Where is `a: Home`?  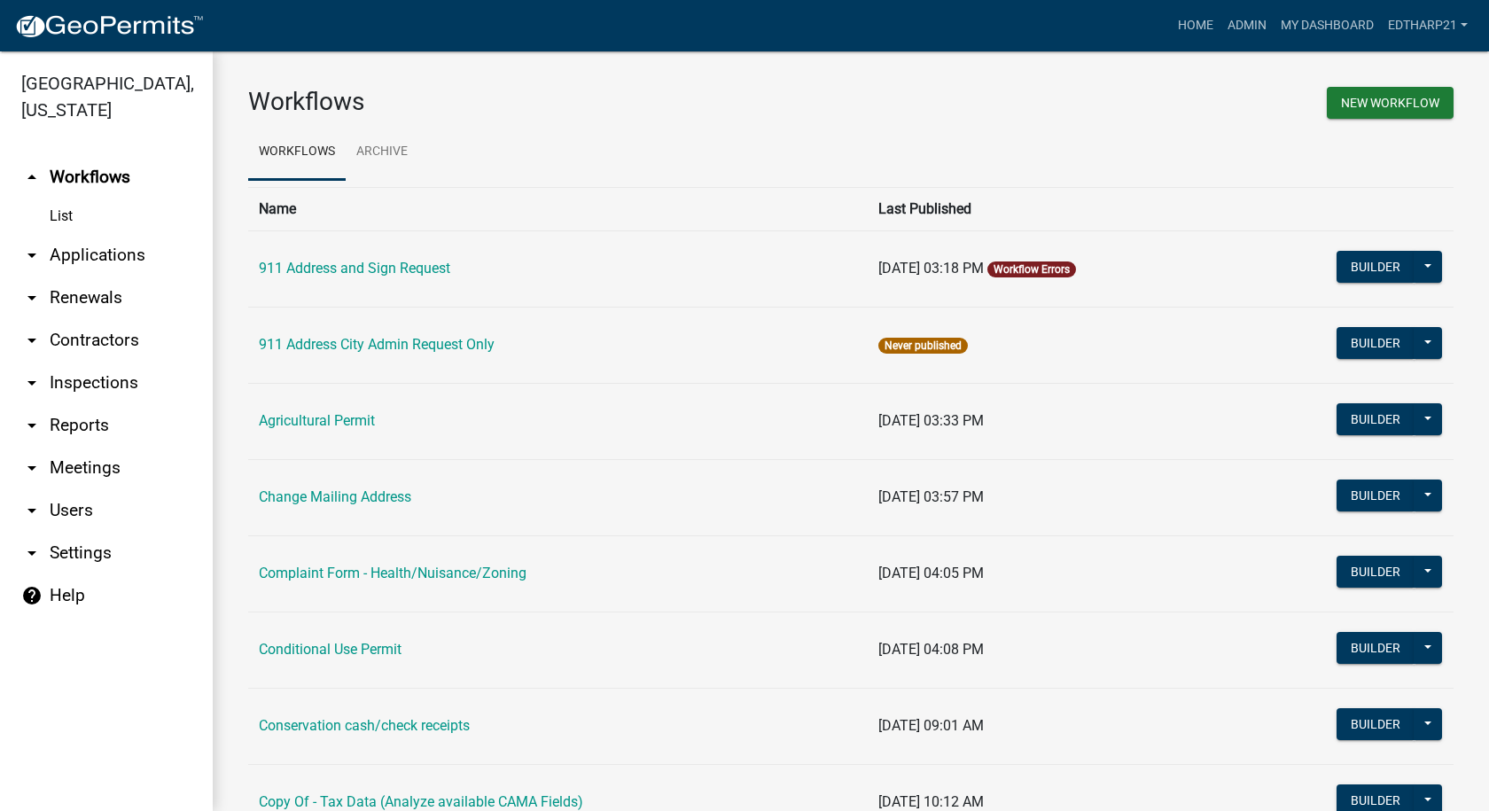
a: Home is located at coordinates (1196, 26).